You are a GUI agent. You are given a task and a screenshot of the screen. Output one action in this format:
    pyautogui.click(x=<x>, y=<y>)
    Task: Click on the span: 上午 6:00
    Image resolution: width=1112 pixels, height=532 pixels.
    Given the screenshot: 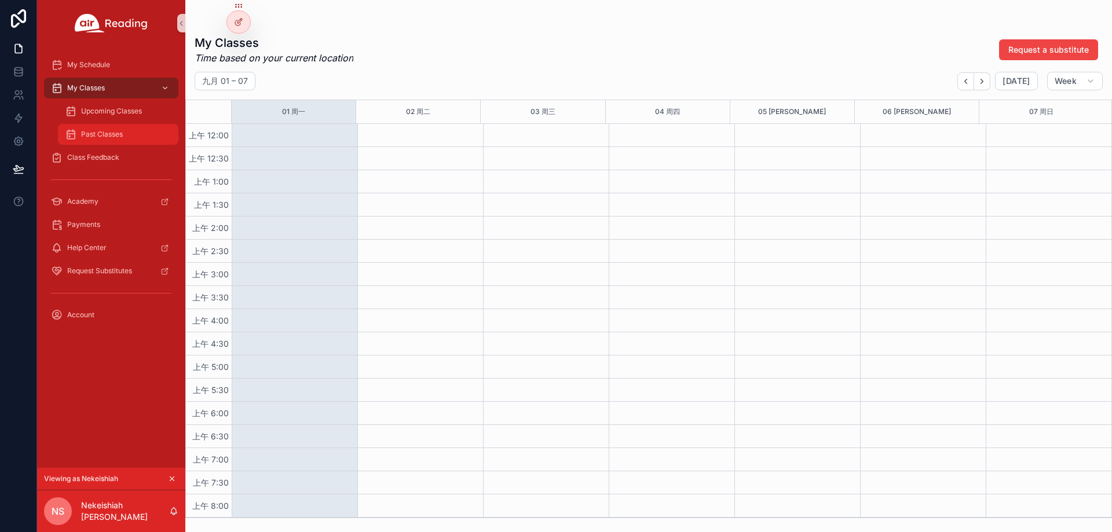 What is the action you would take?
    pyautogui.click(x=210, y=413)
    